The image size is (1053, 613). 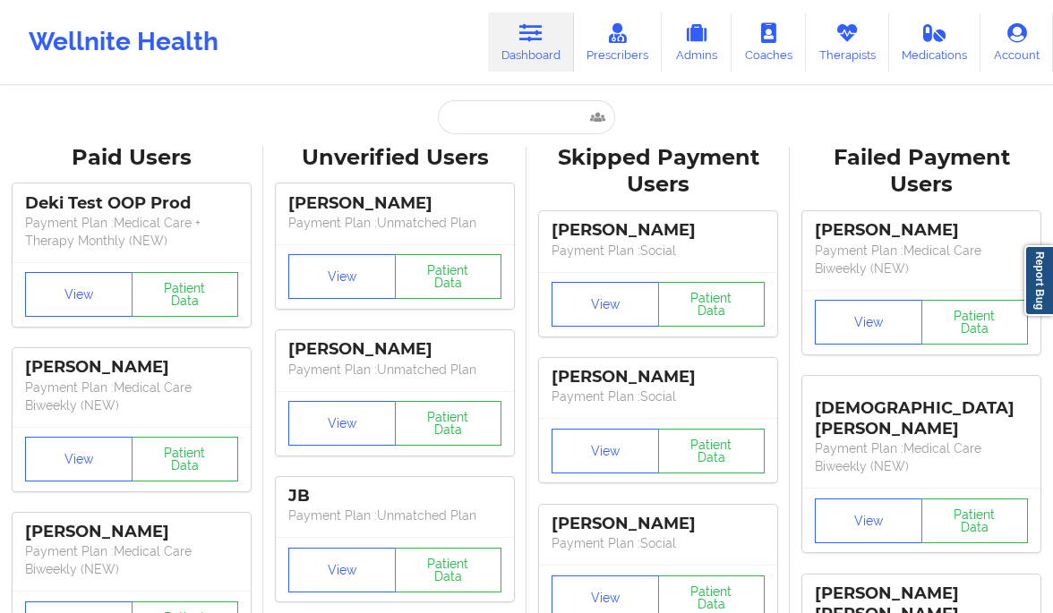 I want to click on a: Report Bug, so click(x=1038, y=280).